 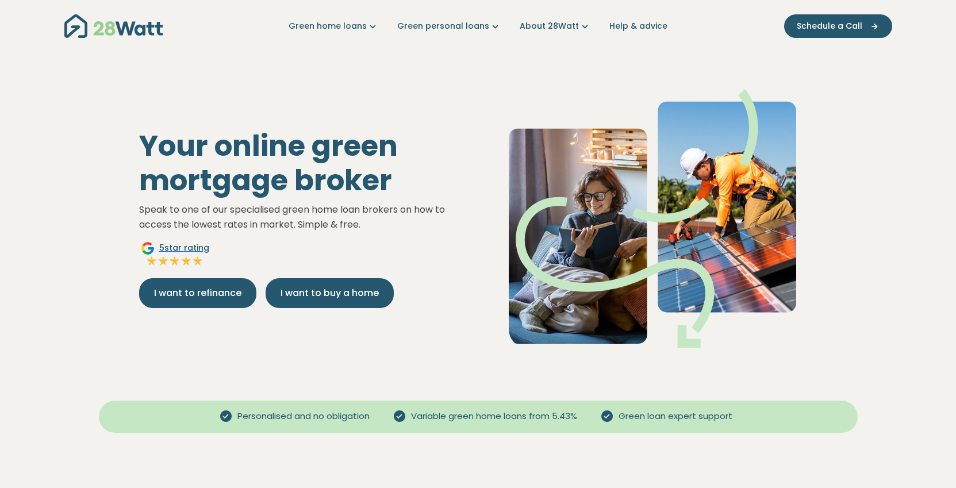 What do you see at coordinates (113, 26) in the screenshot?
I see `img: 28Watt` at bounding box center [113, 26].